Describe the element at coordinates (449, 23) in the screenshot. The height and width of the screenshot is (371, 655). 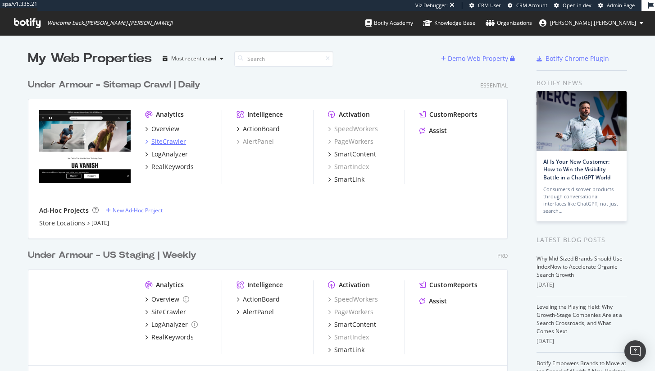
I see `div: Knowledge Base` at that location.